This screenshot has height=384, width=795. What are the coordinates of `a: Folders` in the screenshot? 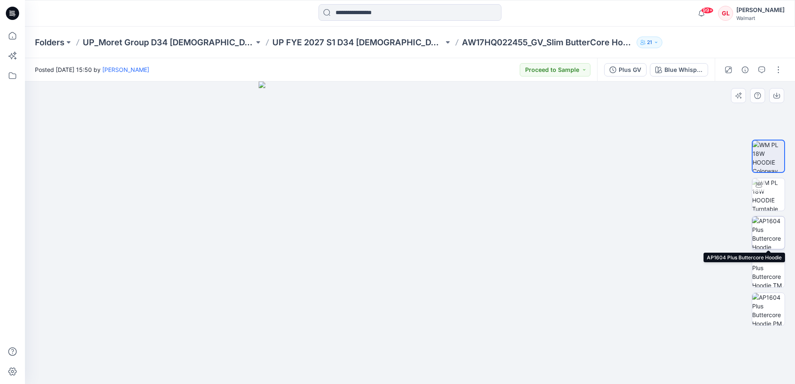 It's located at (49, 42).